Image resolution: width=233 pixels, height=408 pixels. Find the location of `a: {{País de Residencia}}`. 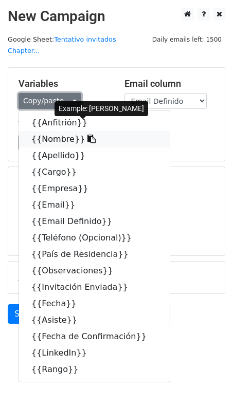

a: {{País de Residencia}} is located at coordinates (94, 254).